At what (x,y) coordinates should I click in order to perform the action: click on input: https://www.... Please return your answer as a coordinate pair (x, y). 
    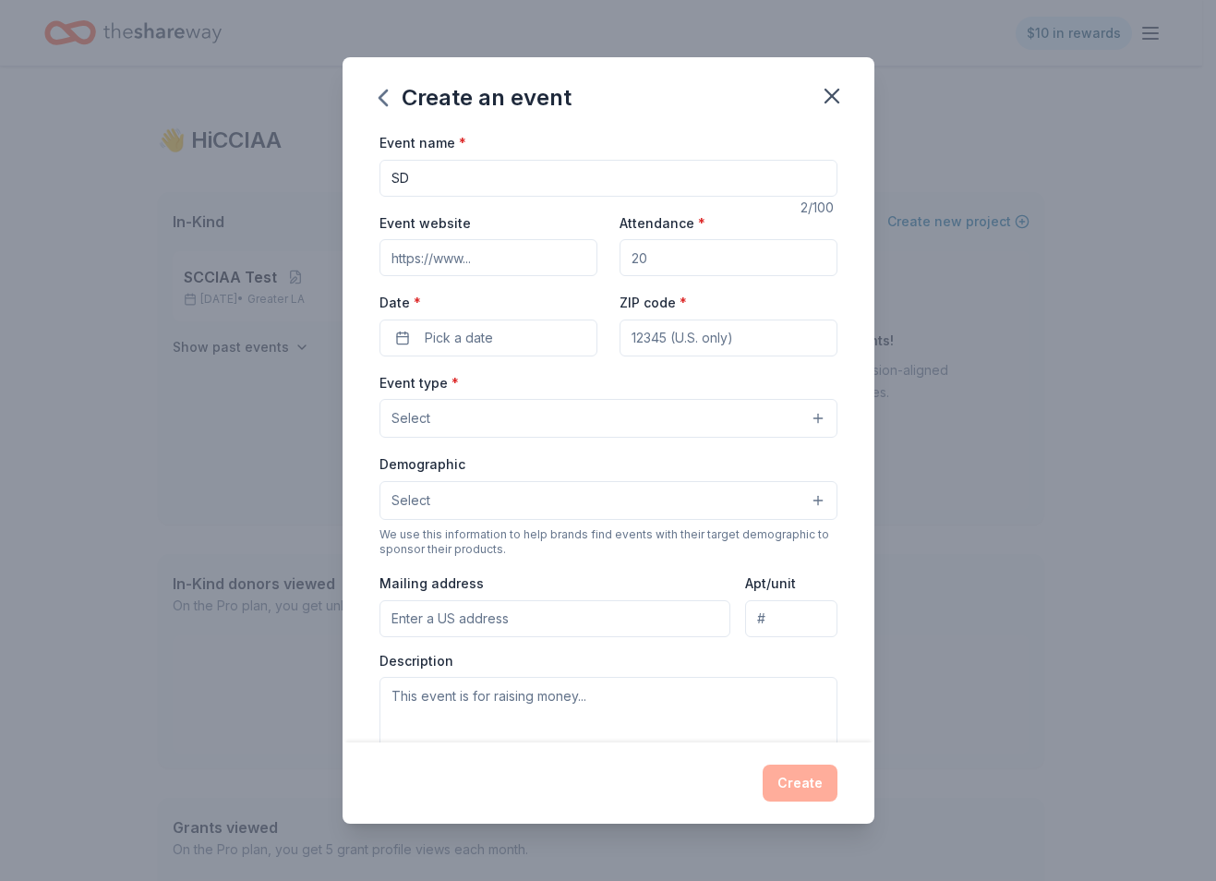
    Looking at the image, I should click on (488, 258).